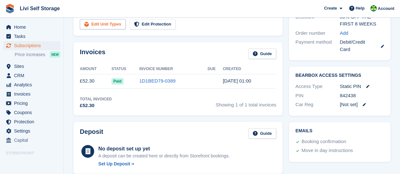 The width and height of the screenshot is (400, 174). What do you see at coordinates (361, 96) in the screenshot?
I see `div: 842438` at bounding box center [361, 96].